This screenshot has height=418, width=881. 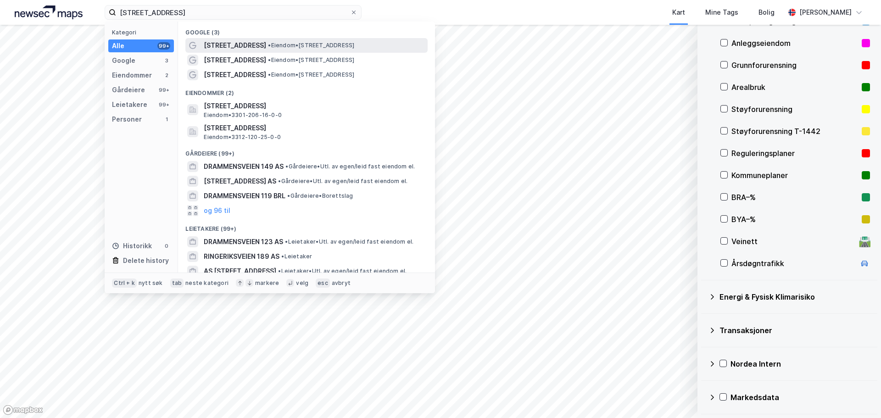 I want to click on div: markere, so click(x=267, y=283).